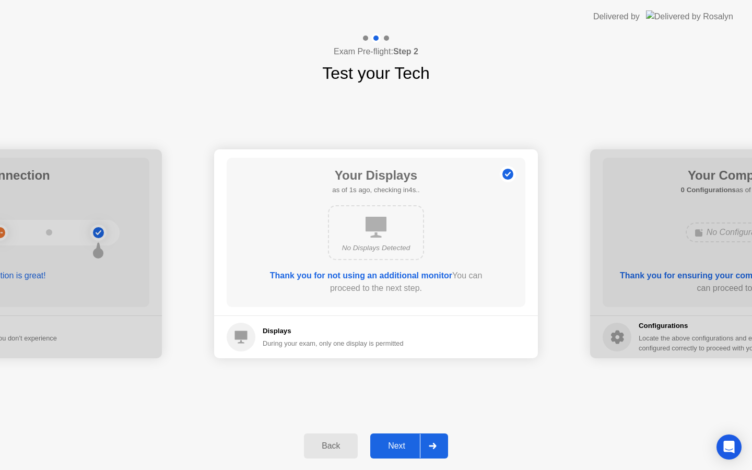 The height and width of the screenshot is (470, 752). What do you see at coordinates (689, 16) in the screenshot?
I see `img: Delivered by Rosalyn` at bounding box center [689, 16].